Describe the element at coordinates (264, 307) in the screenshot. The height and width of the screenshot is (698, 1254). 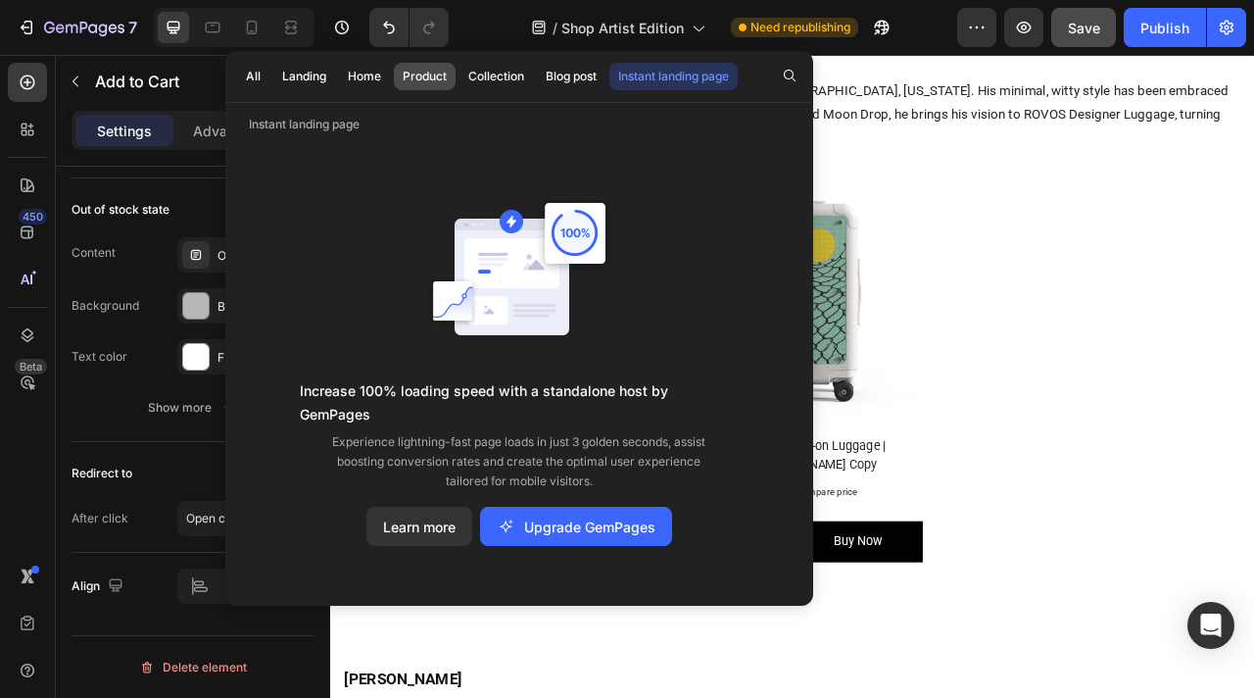
I see `div: B7B7B7` at that location.